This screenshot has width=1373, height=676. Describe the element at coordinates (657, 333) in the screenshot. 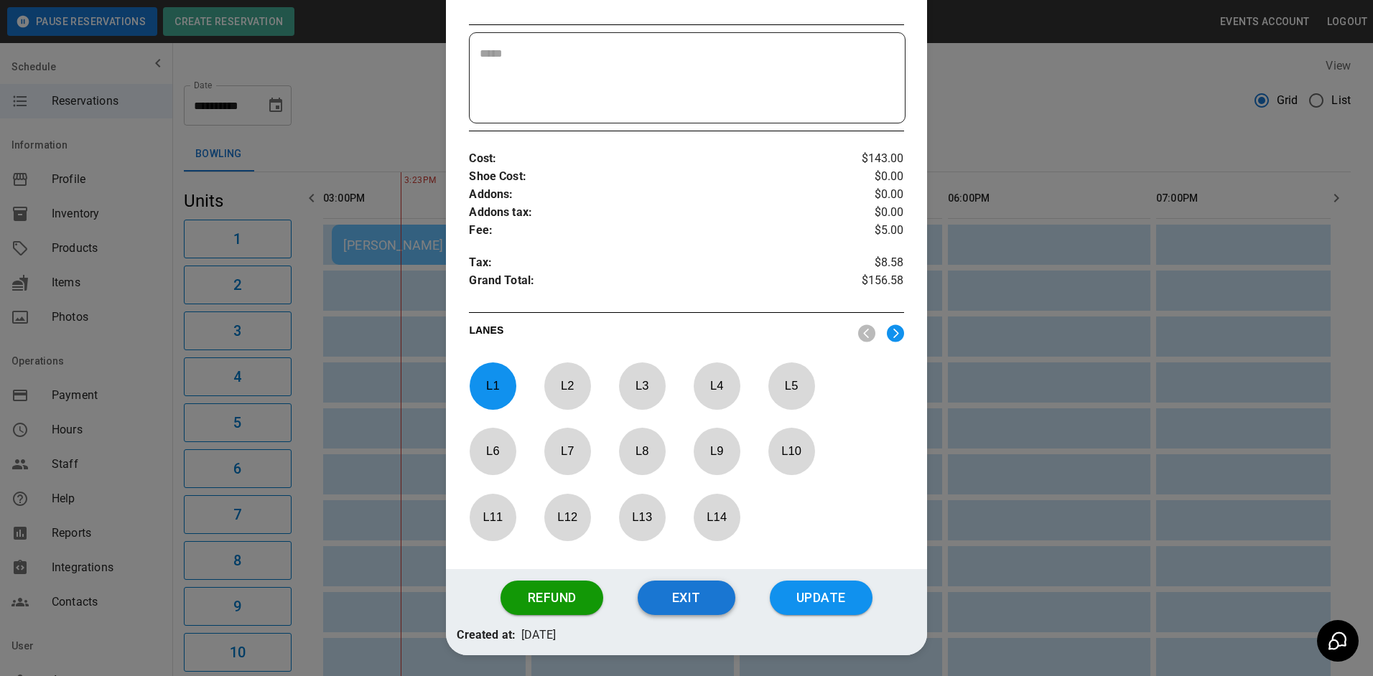

I see `p: LANES` at that location.